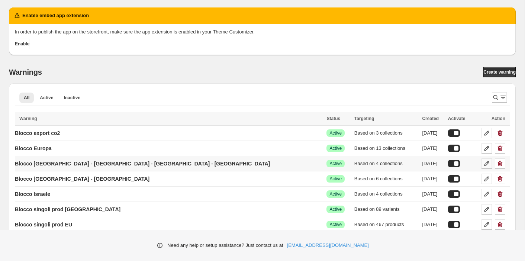  What do you see at coordinates (262, 32) in the screenshot?
I see `p: In order to publish the app on the storefront, make sure the app extension is enabled in your The...` at bounding box center [262, 32].